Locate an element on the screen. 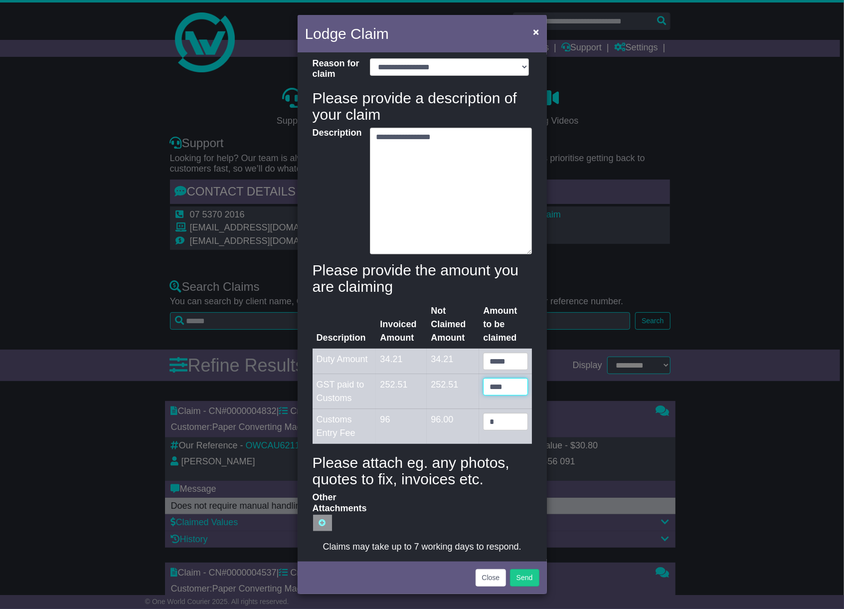 Image resolution: width=844 pixels, height=609 pixels. th: Not Claimed Amount is located at coordinates (453, 324).